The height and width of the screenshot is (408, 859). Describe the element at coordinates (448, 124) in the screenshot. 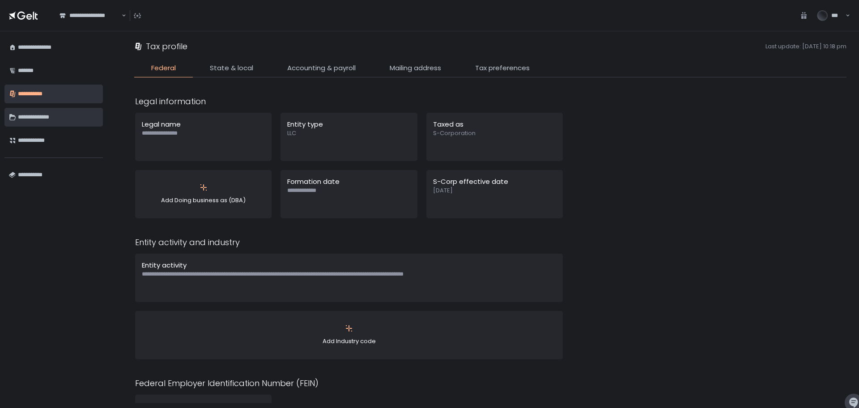

I see `span: Taxed as` at that location.